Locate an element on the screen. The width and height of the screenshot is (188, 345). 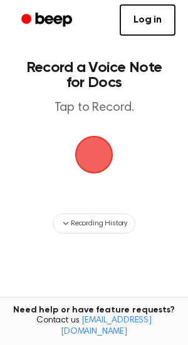
span: Recording History is located at coordinates (99, 224).